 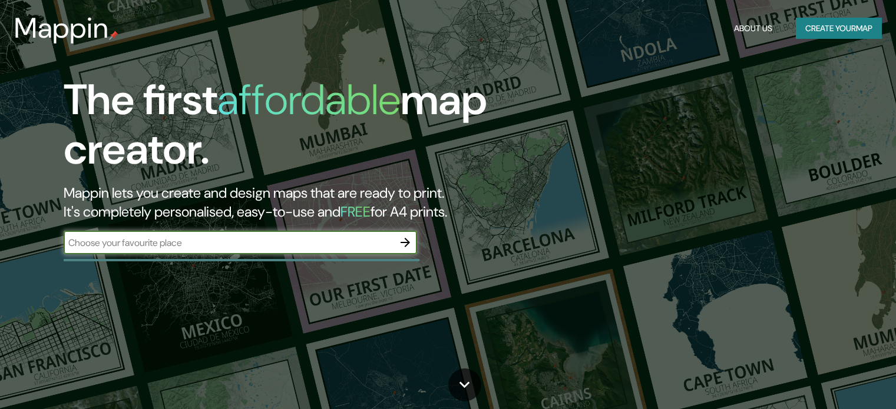 What do you see at coordinates (753, 28) in the screenshot?
I see `button: About Us` at bounding box center [753, 28].